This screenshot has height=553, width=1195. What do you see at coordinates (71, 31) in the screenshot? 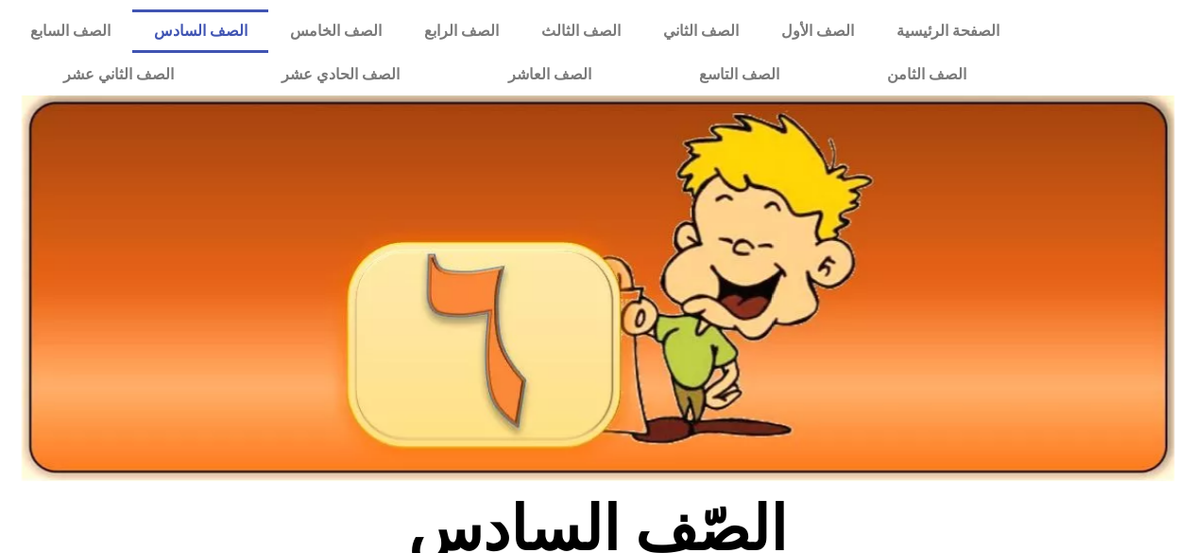
I see `a: الصف السابع` at bounding box center [71, 31].